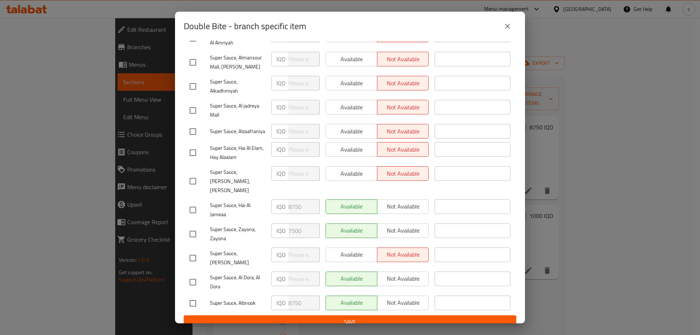 The image size is (700, 335). Describe the element at coordinates (238, 282) in the screenshot. I see `span: Super Sauce, Al Dora, Al Dora` at that location.